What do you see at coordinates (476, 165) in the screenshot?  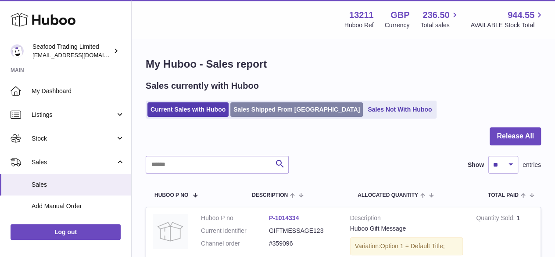 I see `label: Show` at bounding box center [476, 165].